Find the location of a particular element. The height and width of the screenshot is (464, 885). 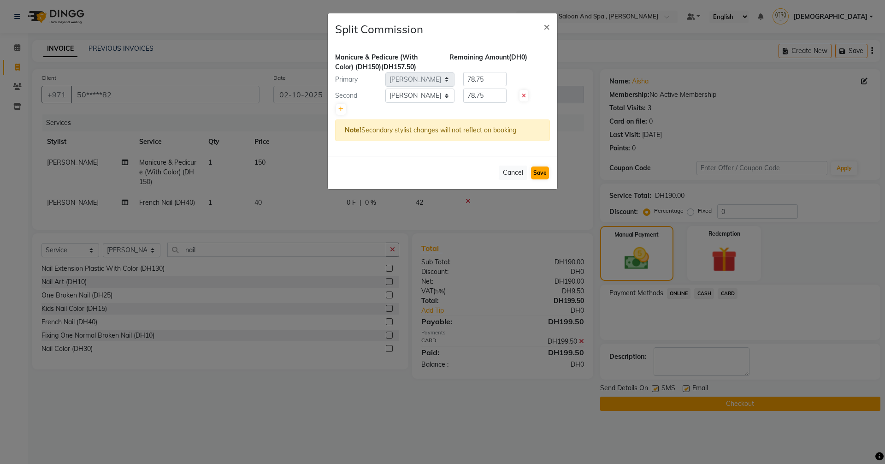

span: Manicure & Pedicure (With Color) (DH150) is located at coordinates (376, 62).